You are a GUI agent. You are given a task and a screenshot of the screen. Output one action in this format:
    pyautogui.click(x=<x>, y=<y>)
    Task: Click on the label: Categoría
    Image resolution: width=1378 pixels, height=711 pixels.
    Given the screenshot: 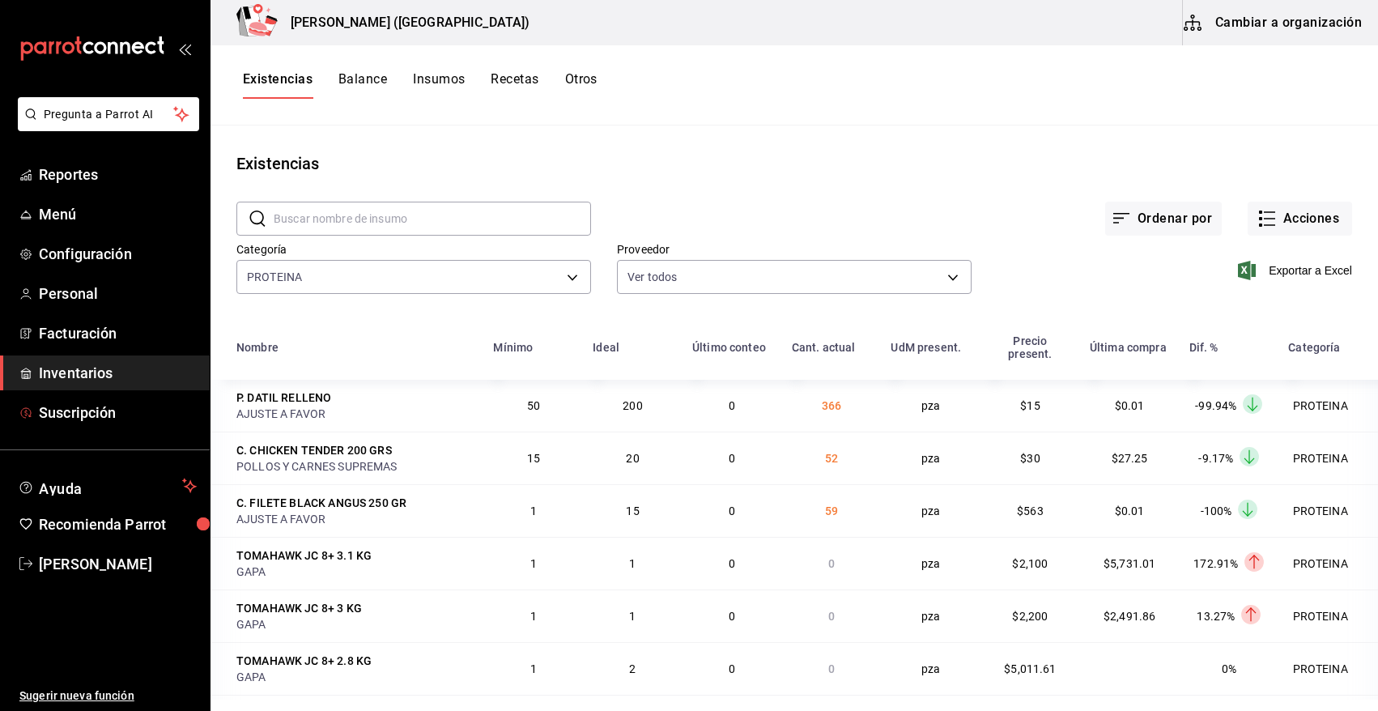 What is the action you would take?
    pyautogui.click(x=414, y=249)
    